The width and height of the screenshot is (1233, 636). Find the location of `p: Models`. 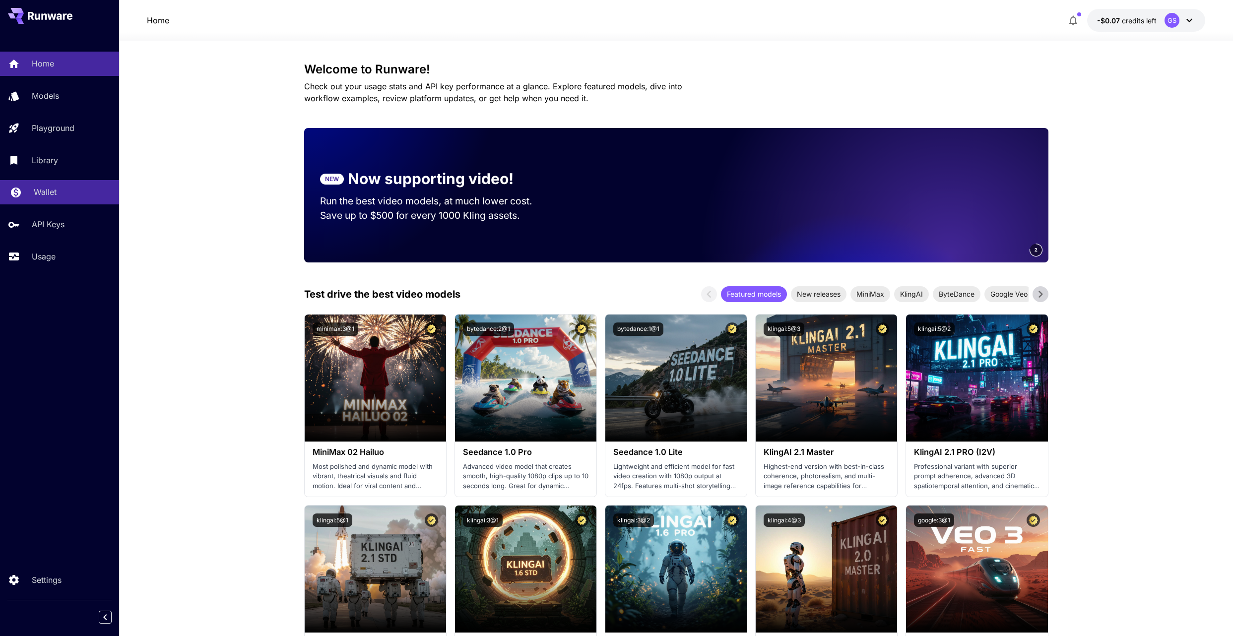

p: Models is located at coordinates (45, 96).